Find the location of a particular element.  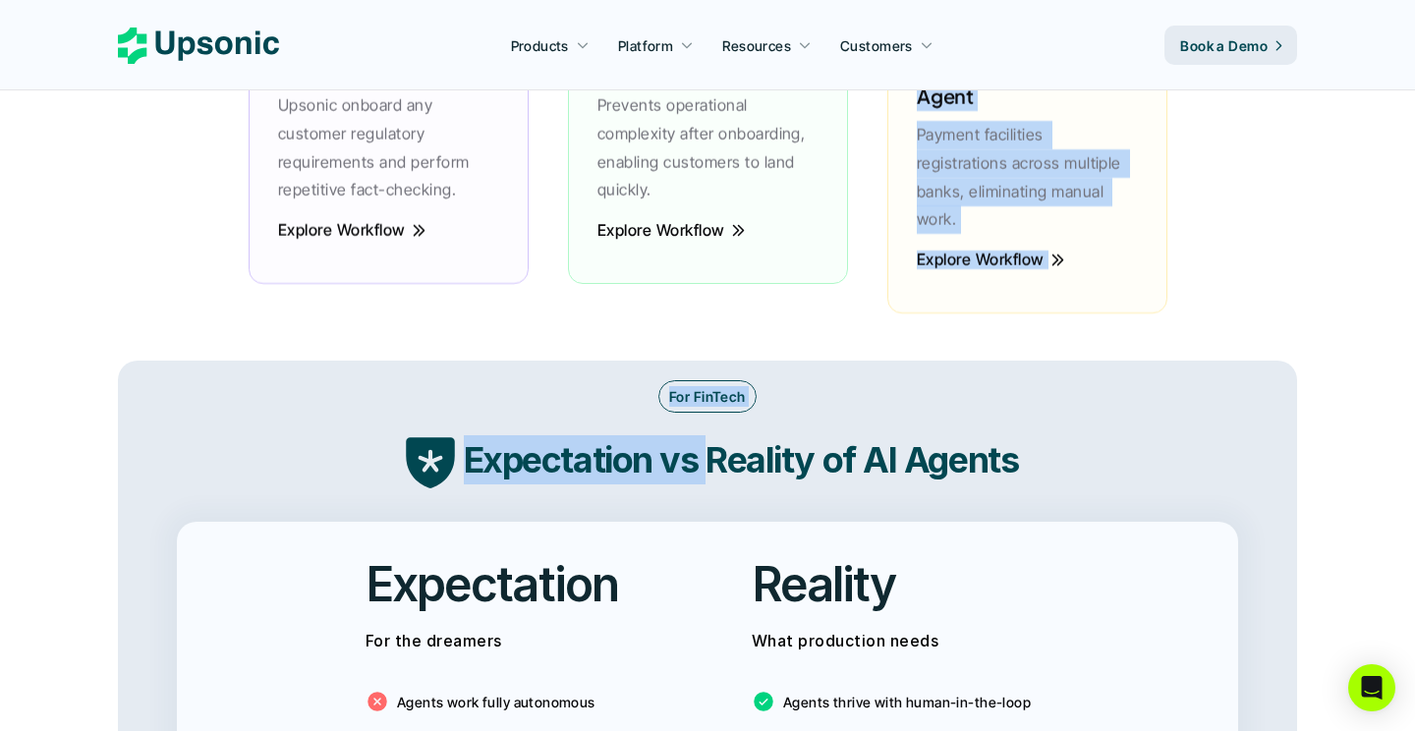

p: For the dreamers is located at coordinates (514, 641).